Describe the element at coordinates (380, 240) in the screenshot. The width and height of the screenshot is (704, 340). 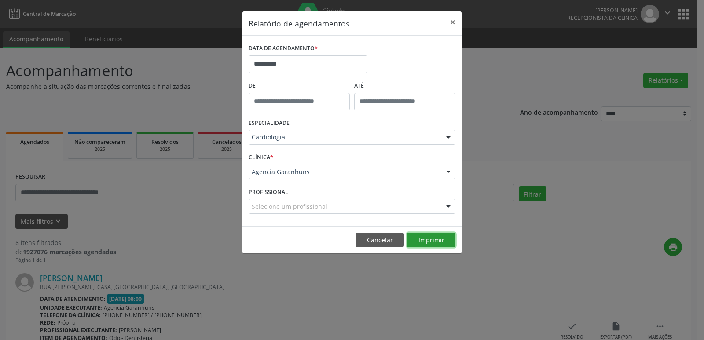
I see `button: Cancelar` at that location.